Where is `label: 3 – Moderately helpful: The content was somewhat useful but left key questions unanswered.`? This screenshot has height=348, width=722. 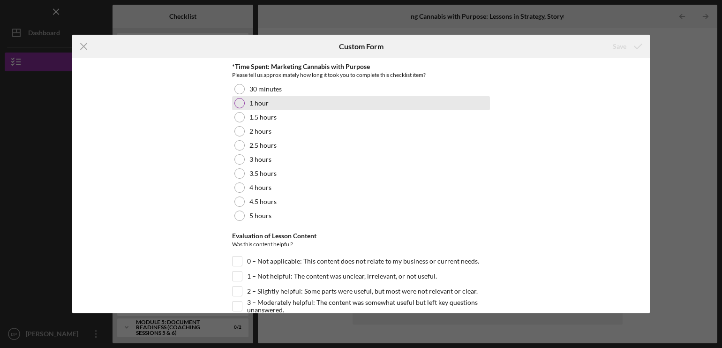 label: 3 – Moderately helpful: The content was somewhat useful but left key questions unanswered. is located at coordinates (369, 306).